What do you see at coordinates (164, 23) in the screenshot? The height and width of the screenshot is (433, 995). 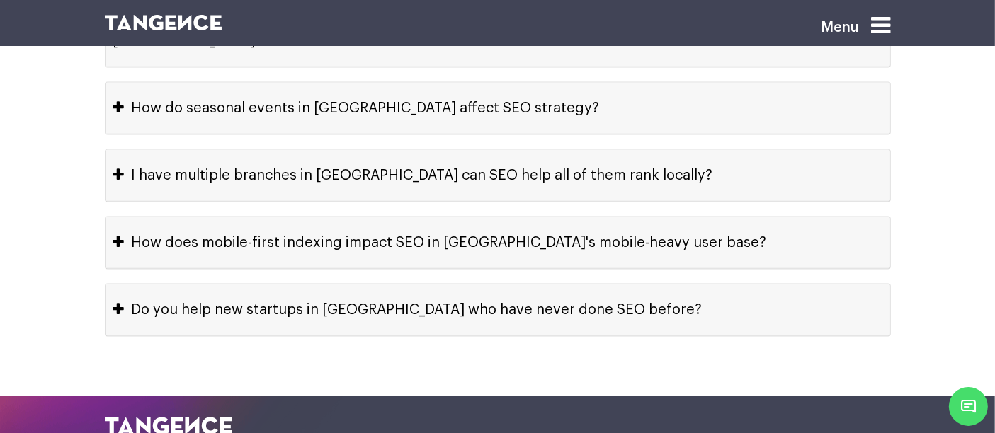 I see `img: logo SVG` at bounding box center [164, 23].